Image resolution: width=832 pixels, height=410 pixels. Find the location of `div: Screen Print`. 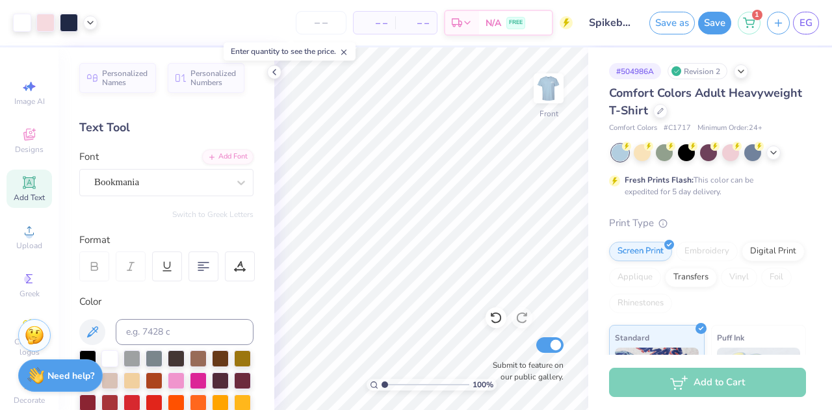

div: Screen Print is located at coordinates (640, 252).